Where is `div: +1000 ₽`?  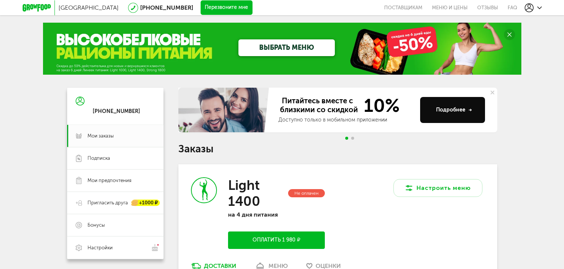
div: +1000 ₽ is located at coordinates (146, 203).